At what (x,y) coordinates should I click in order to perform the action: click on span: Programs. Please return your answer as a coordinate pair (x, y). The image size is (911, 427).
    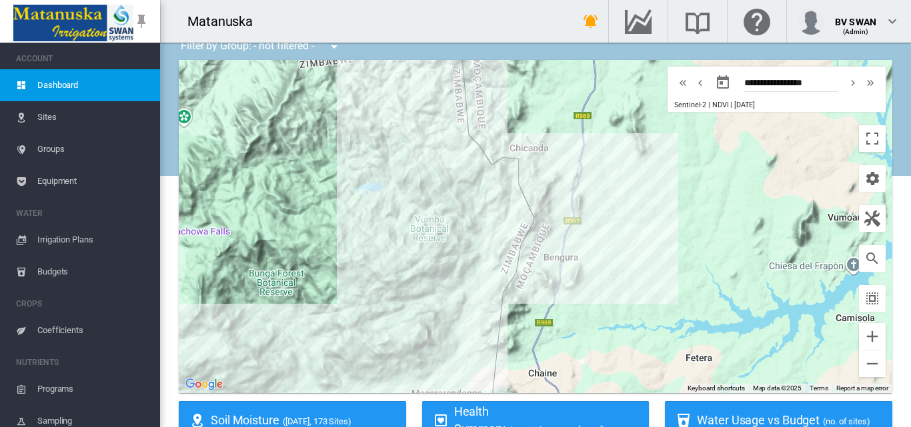
    Looking at the image, I should click on (93, 389).